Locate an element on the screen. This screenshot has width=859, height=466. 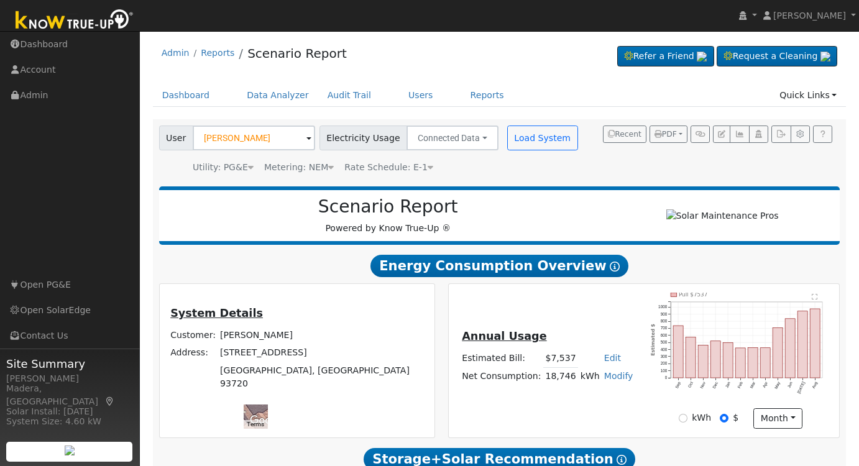
text: Dec is located at coordinates (715, 385).